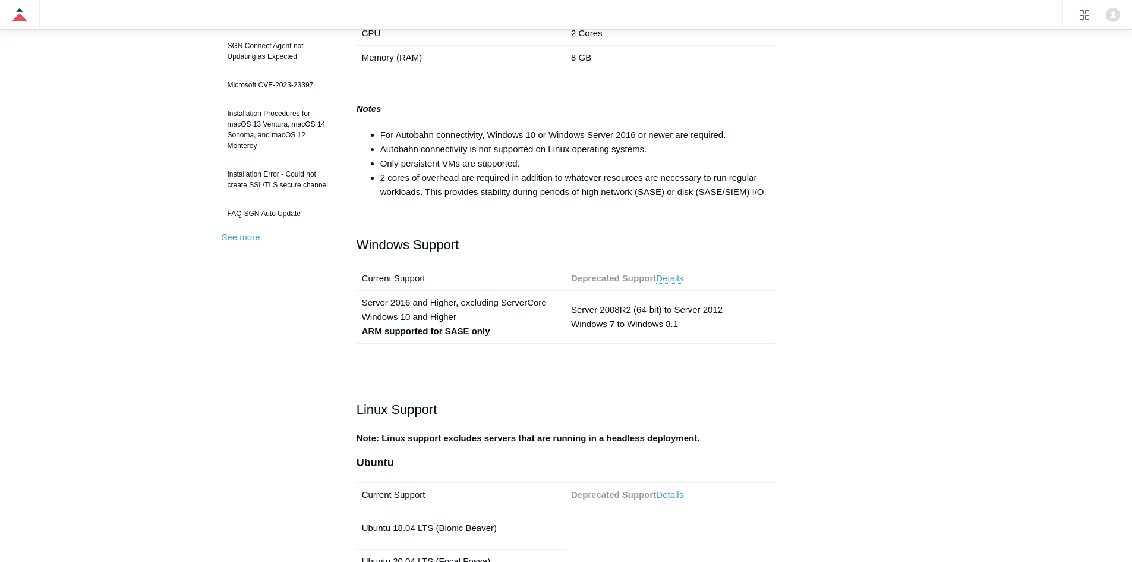 Image resolution: width=1132 pixels, height=562 pixels. I want to click on td: Server 2008R2 (64-bit) to Server 2012 Windows 7 to Windows 8.1, so click(670, 317).